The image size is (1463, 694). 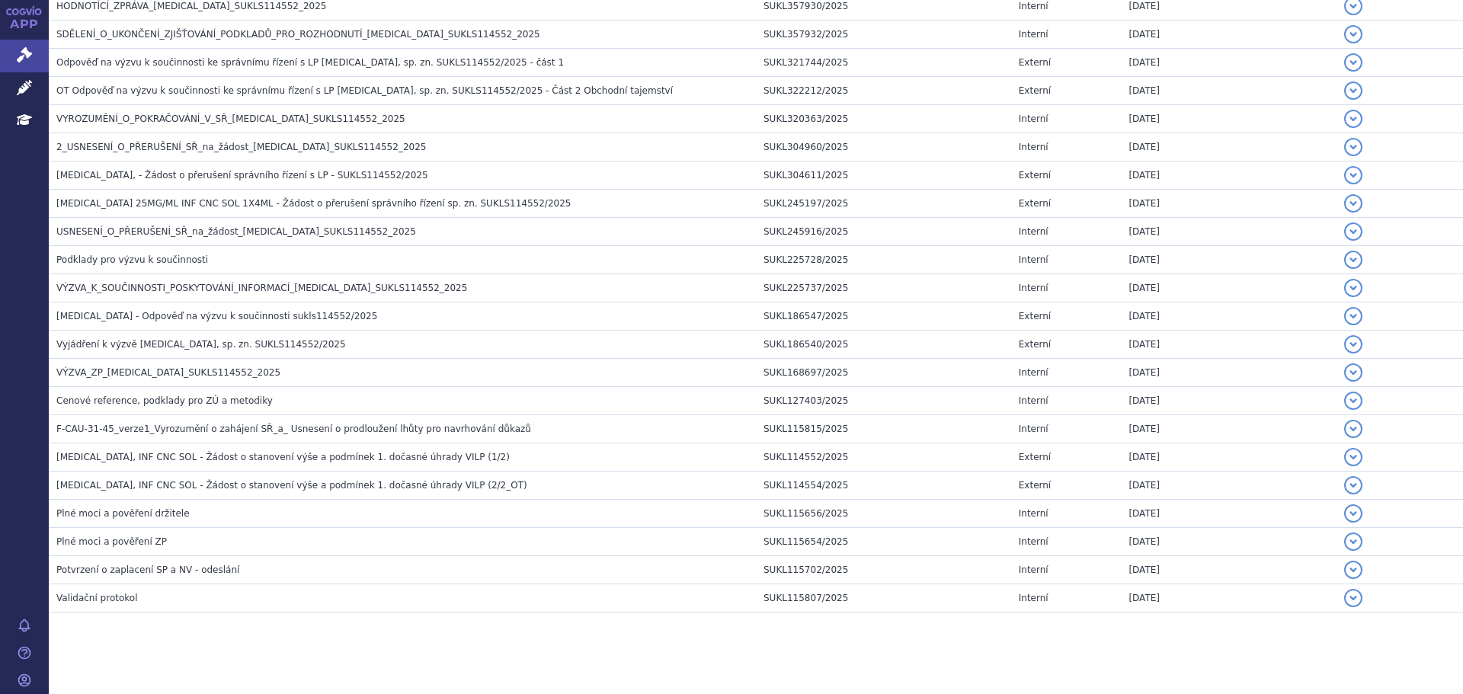 I want to click on span: Cenové reference, podklady pro ZÚ a metodiky, so click(x=165, y=401).